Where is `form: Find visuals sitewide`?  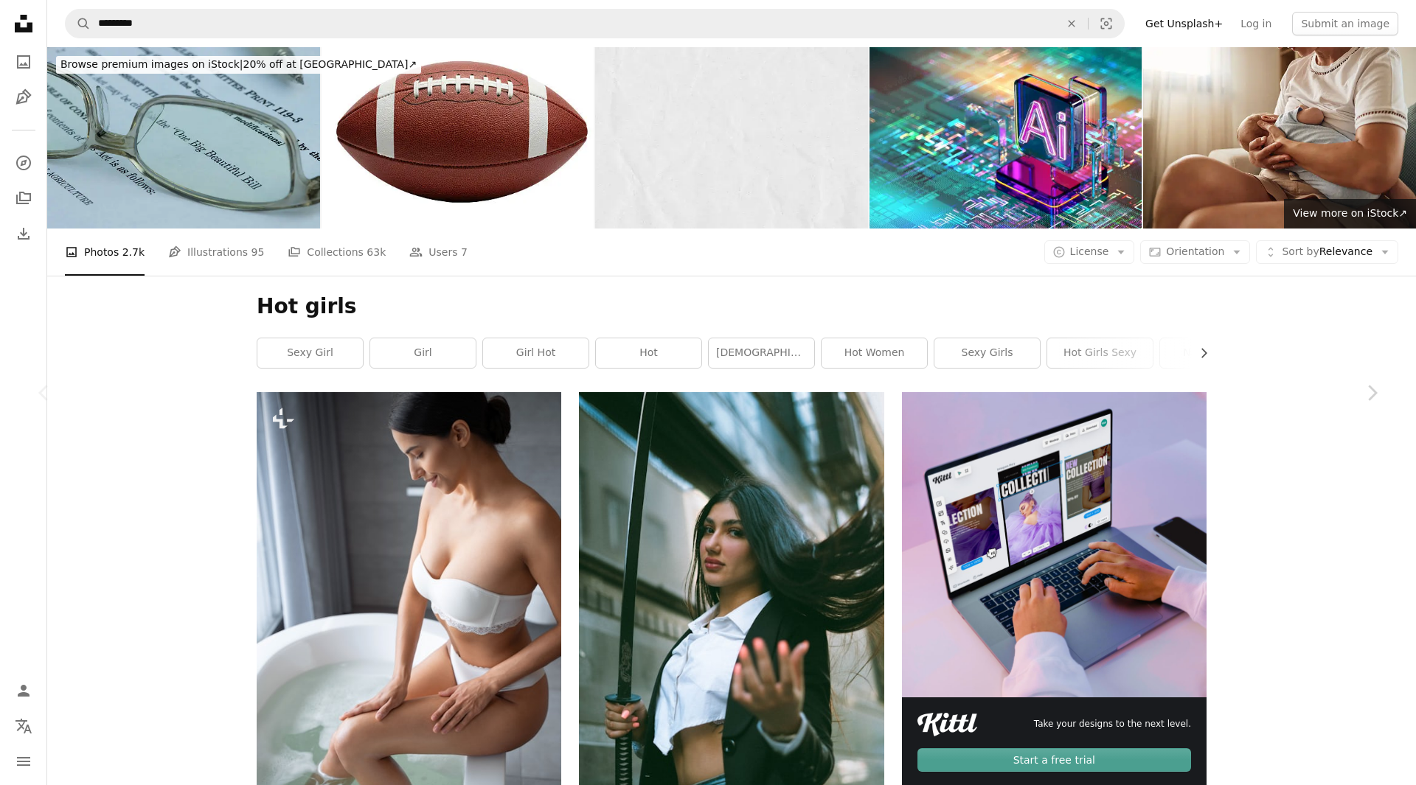
form: Find visuals sitewide is located at coordinates (594, 24).